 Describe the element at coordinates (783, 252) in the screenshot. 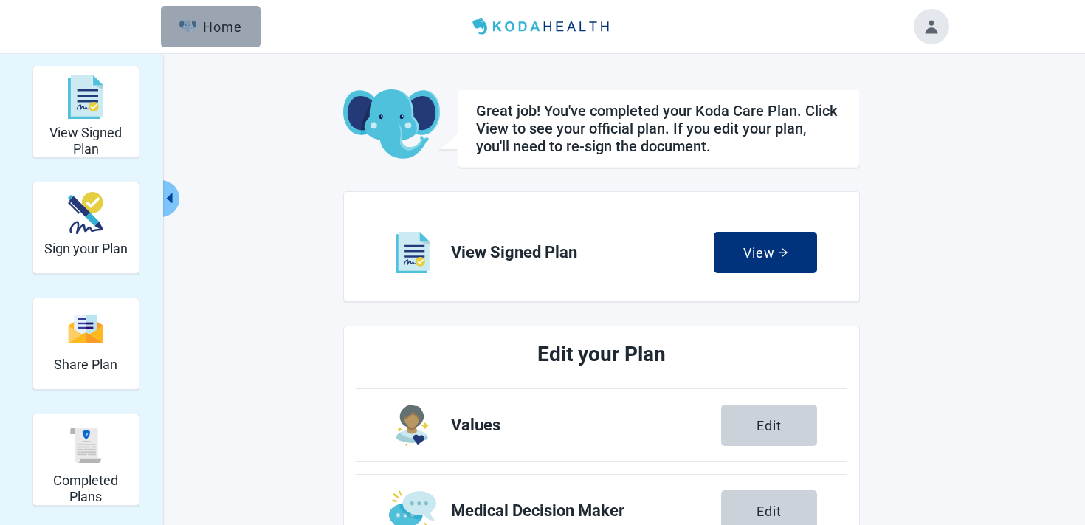

I see `span: arrow-right` at that location.